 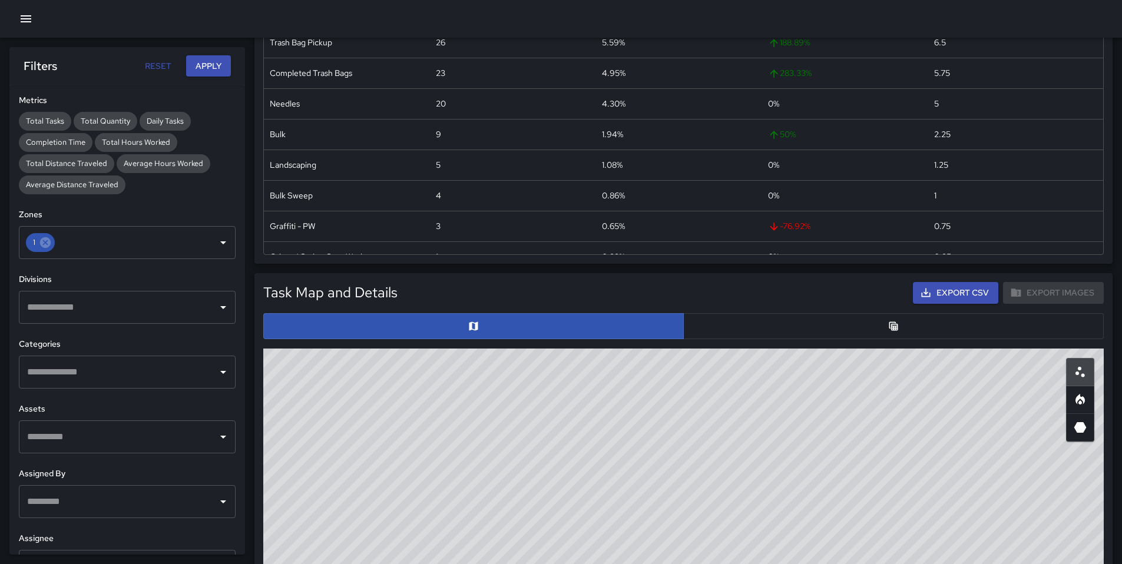 What do you see at coordinates (127, 215) in the screenshot?
I see `h6: Zones` at bounding box center [127, 215].